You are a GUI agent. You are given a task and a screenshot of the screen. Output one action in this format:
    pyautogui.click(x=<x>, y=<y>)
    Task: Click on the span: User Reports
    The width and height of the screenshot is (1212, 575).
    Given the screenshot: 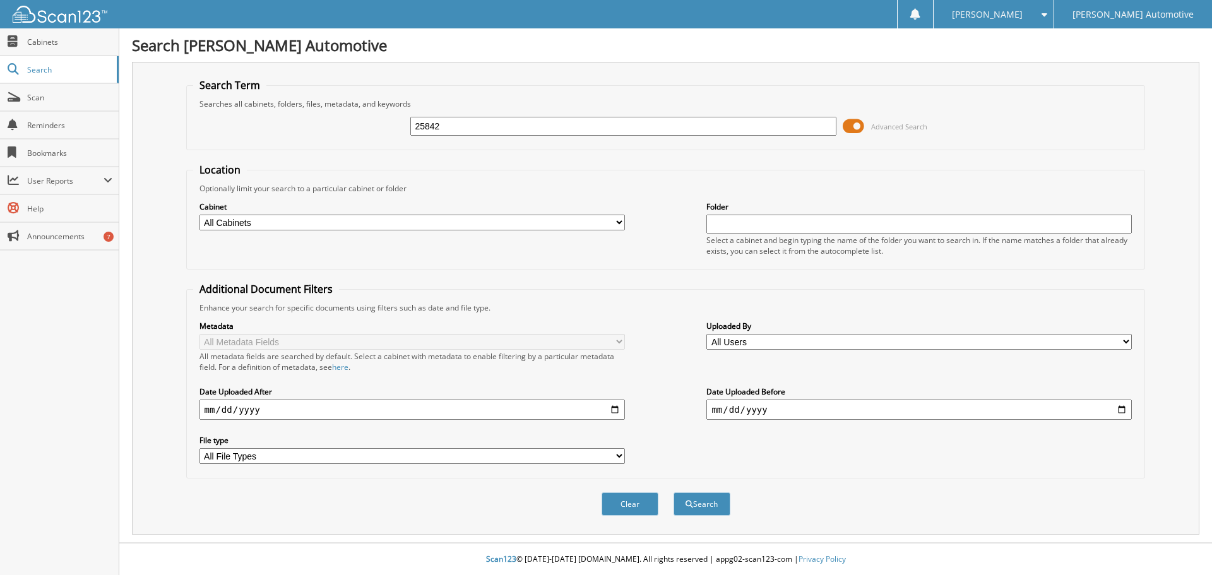 What is the action you would take?
    pyautogui.click(x=65, y=181)
    